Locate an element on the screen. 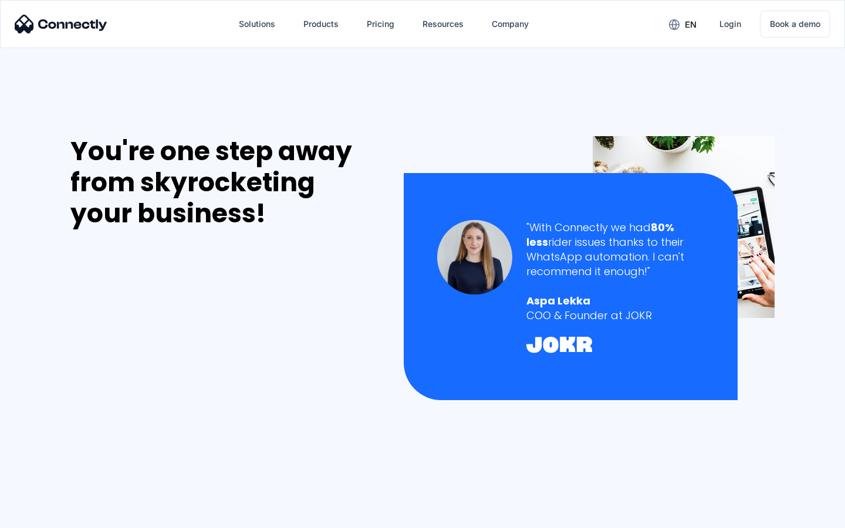 This screenshot has width=845, height=528. strong: Aspa Lekka is located at coordinates (558, 300).